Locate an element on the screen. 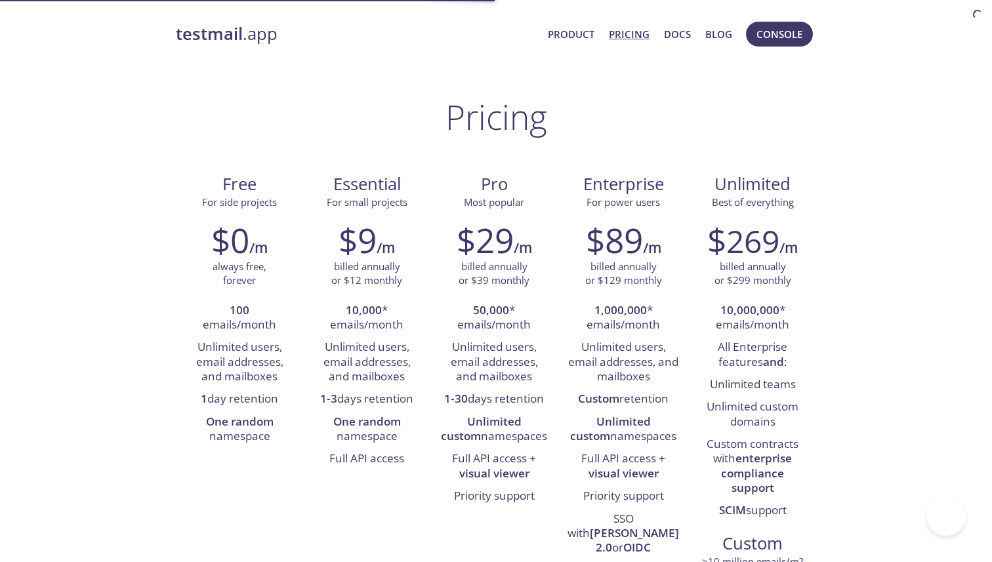 This screenshot has width=992, height=562. li: support is located at coordinates (753, 511).